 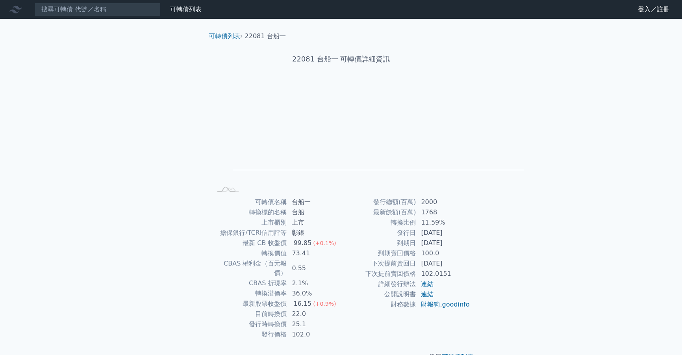 I want to click on td: 102.0151, so click(x=443, y=274).